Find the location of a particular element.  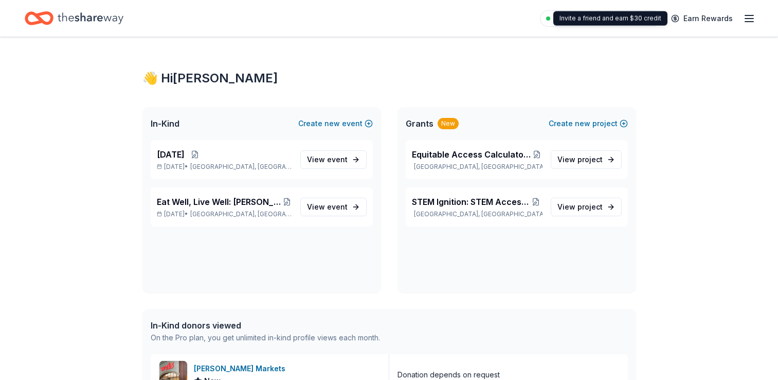

div: On the Pro plan, you get unlimited in-kind profile views each month. is located at coordinates (265, 338).